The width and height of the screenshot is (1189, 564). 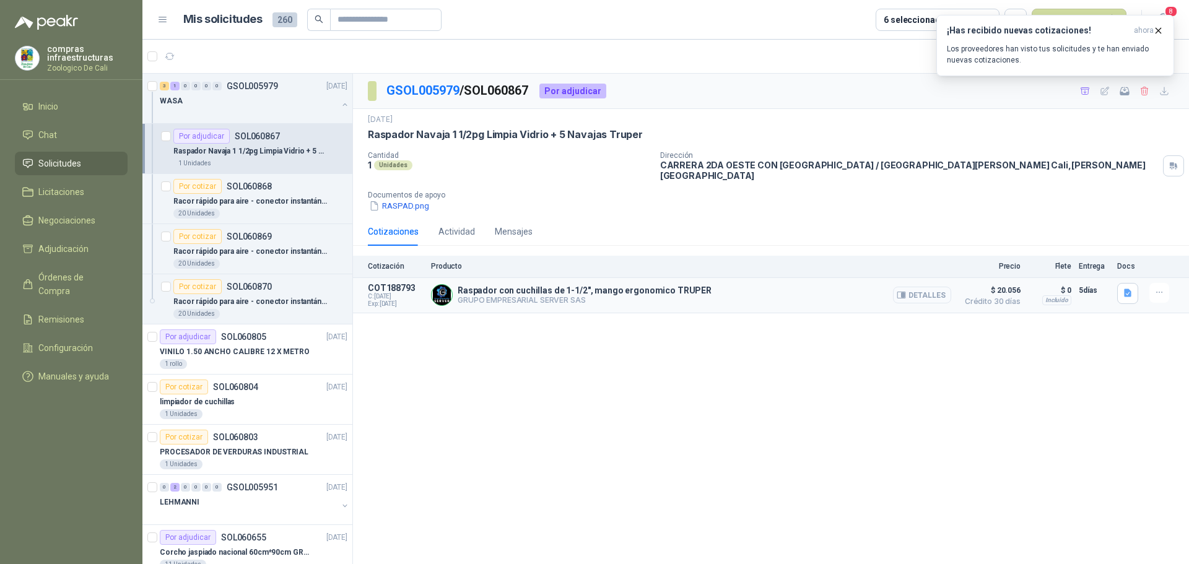 I want to click on p: Entrega, so click(x=1094, y=266).